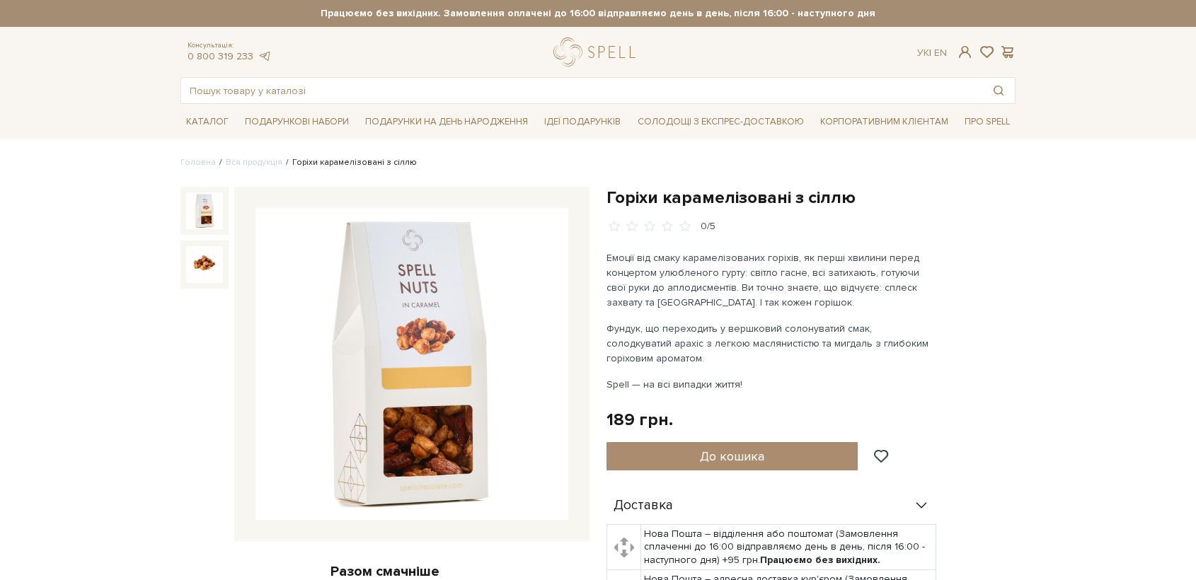 The height and width of the screenshot is (580, 1196). What do you see at coordinates (297, 122) in the screenshot?
I see `a: Подарункові набори` at bounding box center [297, 122].